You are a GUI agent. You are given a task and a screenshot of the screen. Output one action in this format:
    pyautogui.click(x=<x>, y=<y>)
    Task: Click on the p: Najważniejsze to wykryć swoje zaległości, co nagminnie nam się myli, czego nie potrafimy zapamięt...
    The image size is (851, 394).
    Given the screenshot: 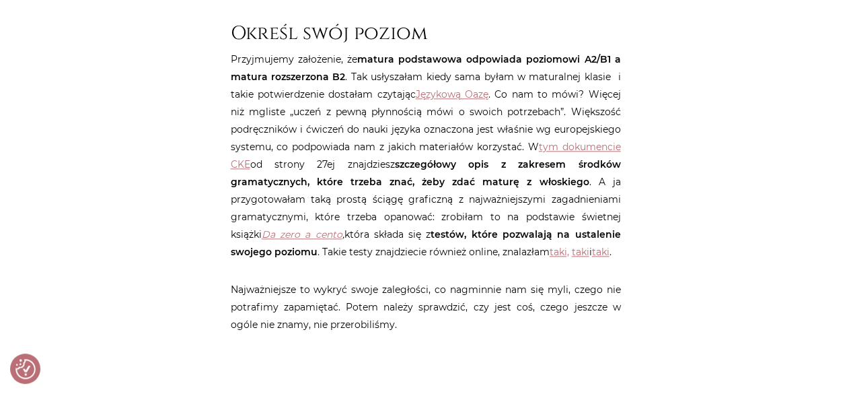 What is the action you would take?
    pyautogui.click(x=426, y=307)
    